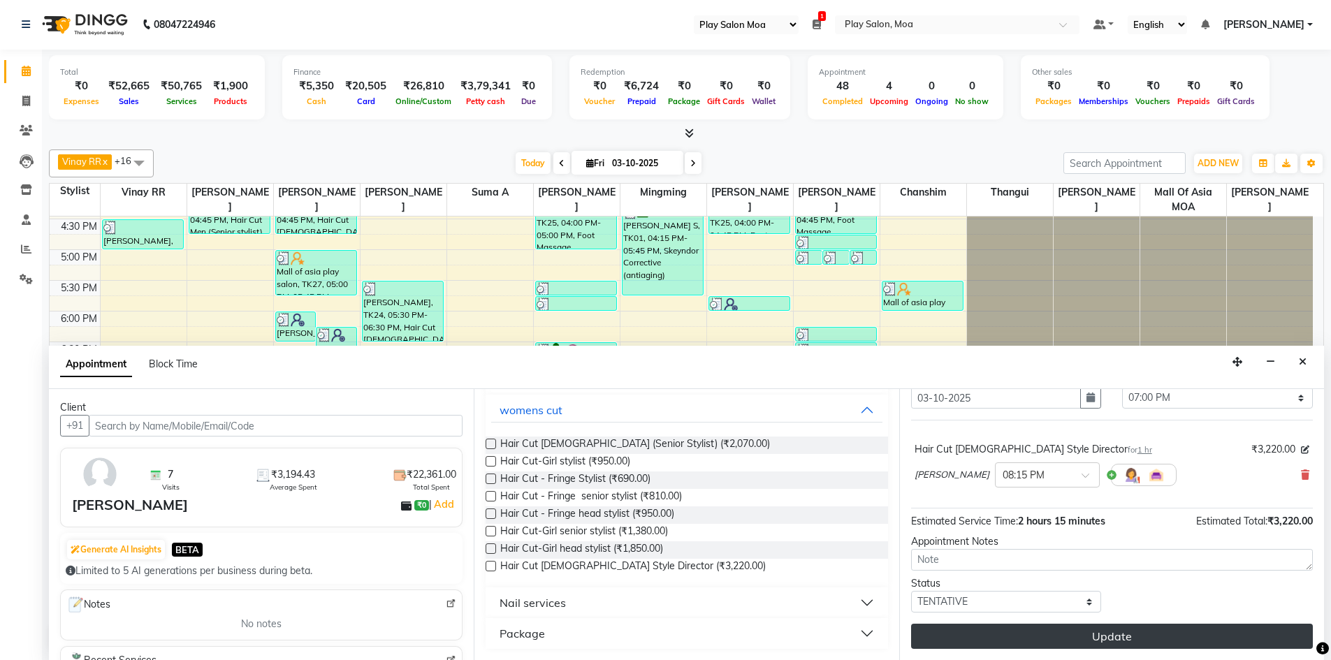 Image resolution: width=1331 pixels, height=660 pixels. Describe the element at coordinates (972, 101) in the screenshot. I see `span: No show` at that location.